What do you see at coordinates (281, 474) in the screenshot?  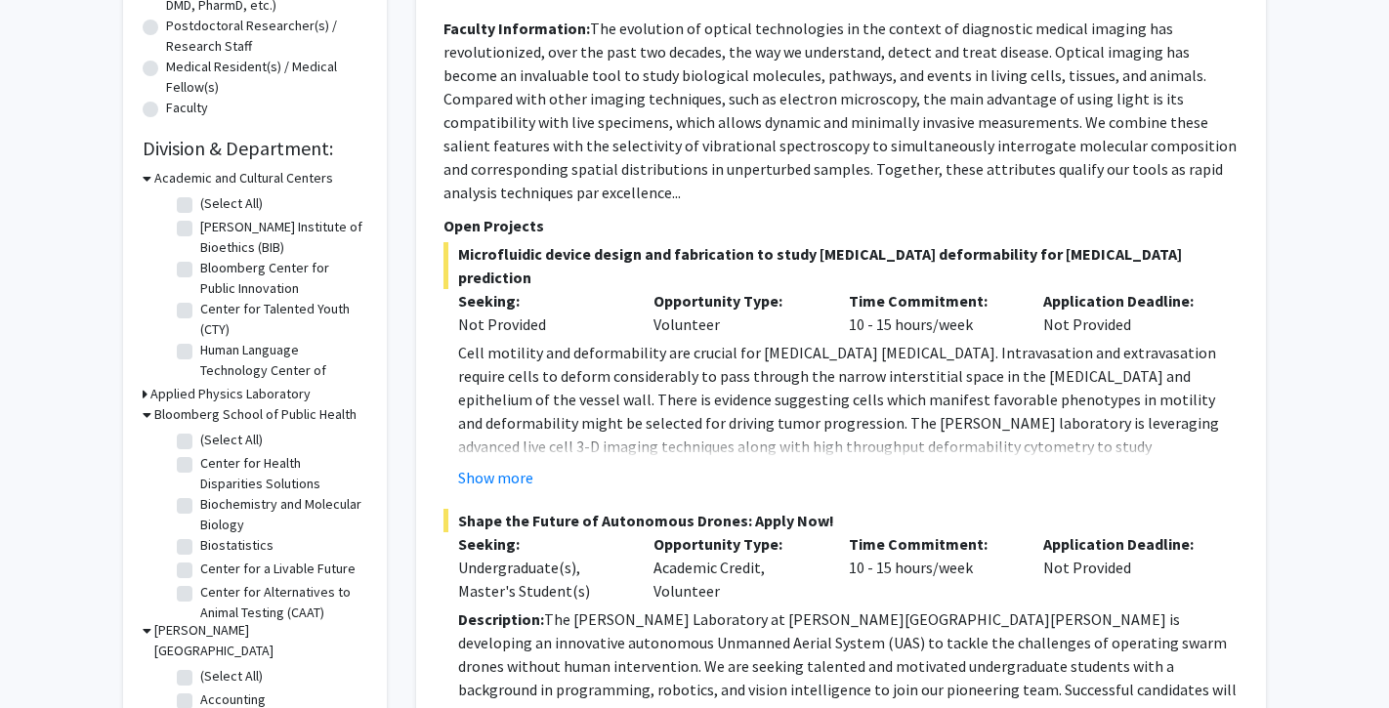 I see `label: Center for Health Disparities Solutions` at bounding box center [281, 474].